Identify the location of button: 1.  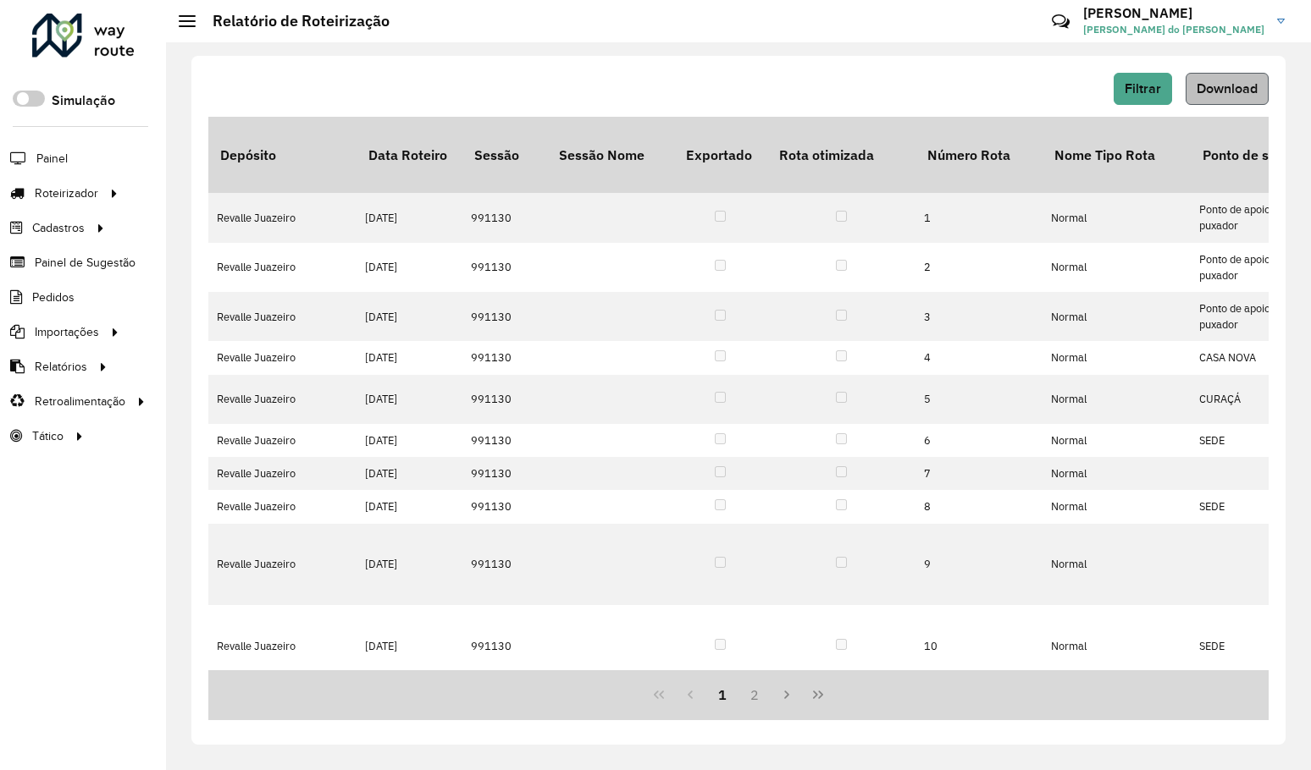
(722, 695).